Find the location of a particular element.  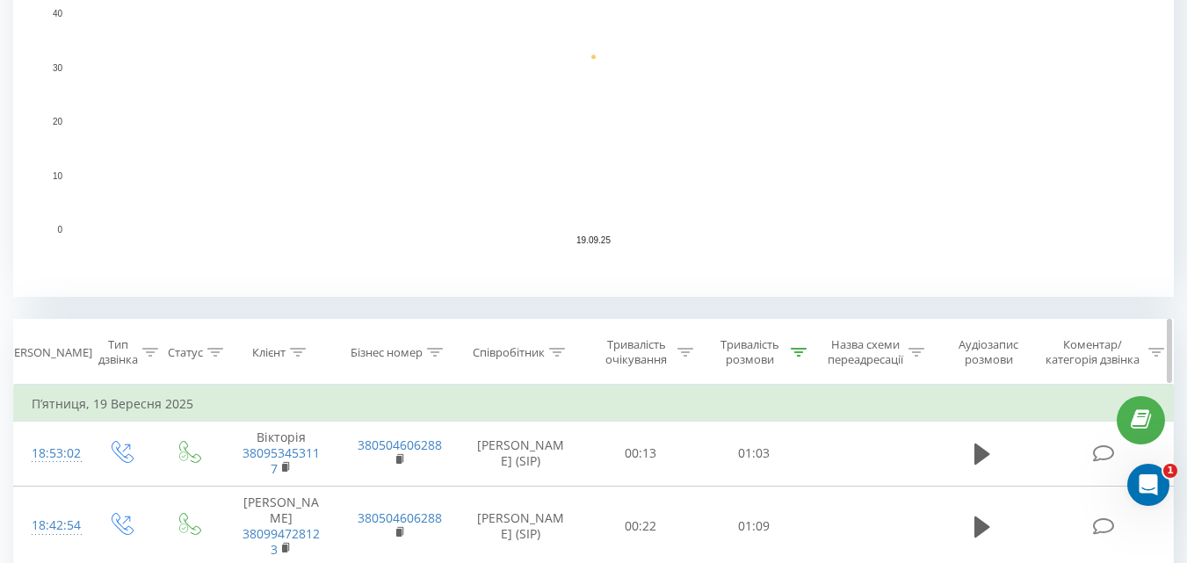

div: Аудіозапис розмови is located at coordinates (989, 352).